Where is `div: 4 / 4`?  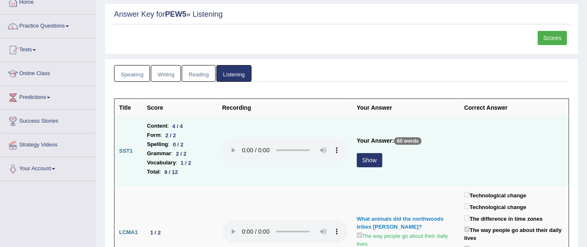
div: 4 / 4 is located at coordinates (177, 126).